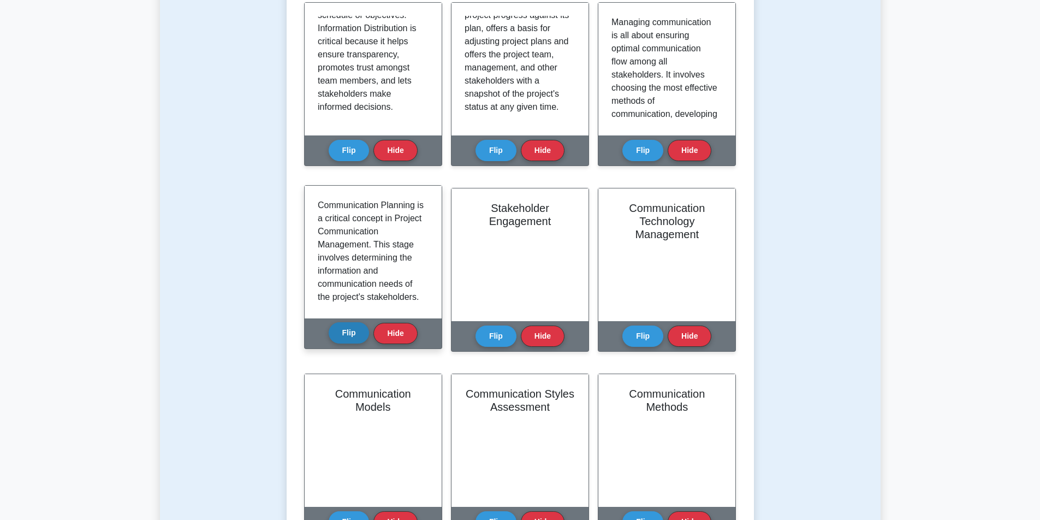 This screenshot has width=1040, height=520. Describe the element at coordinates (520, 215) in the screenshot. I see `h2: Stakeholder Engagement` at that location.